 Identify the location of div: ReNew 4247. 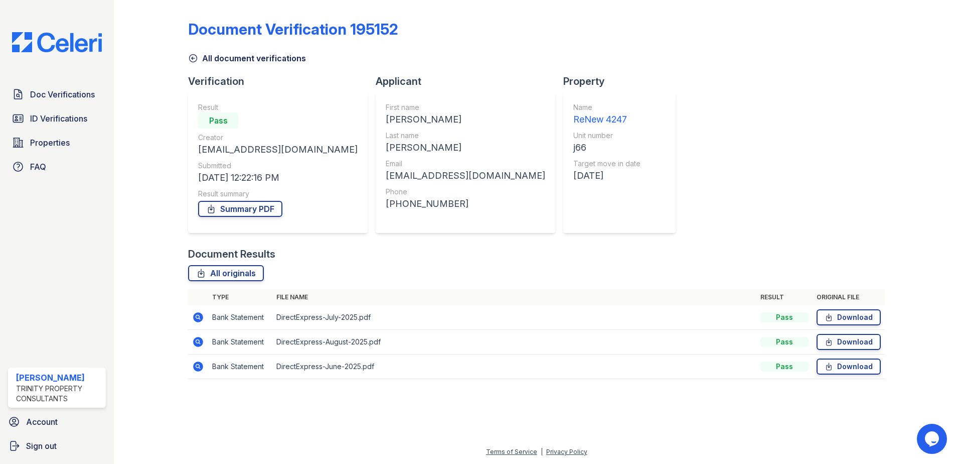
(607, 119).